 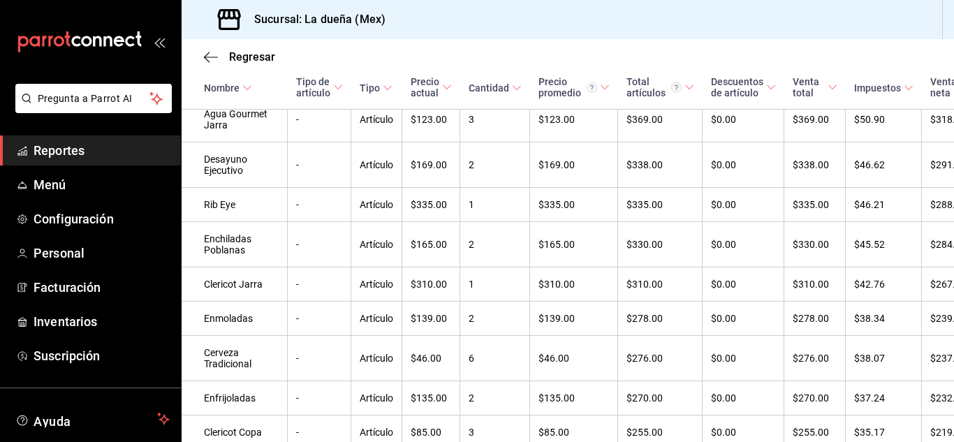 I want to click on span: Facturación, so click(x=101, y=287).